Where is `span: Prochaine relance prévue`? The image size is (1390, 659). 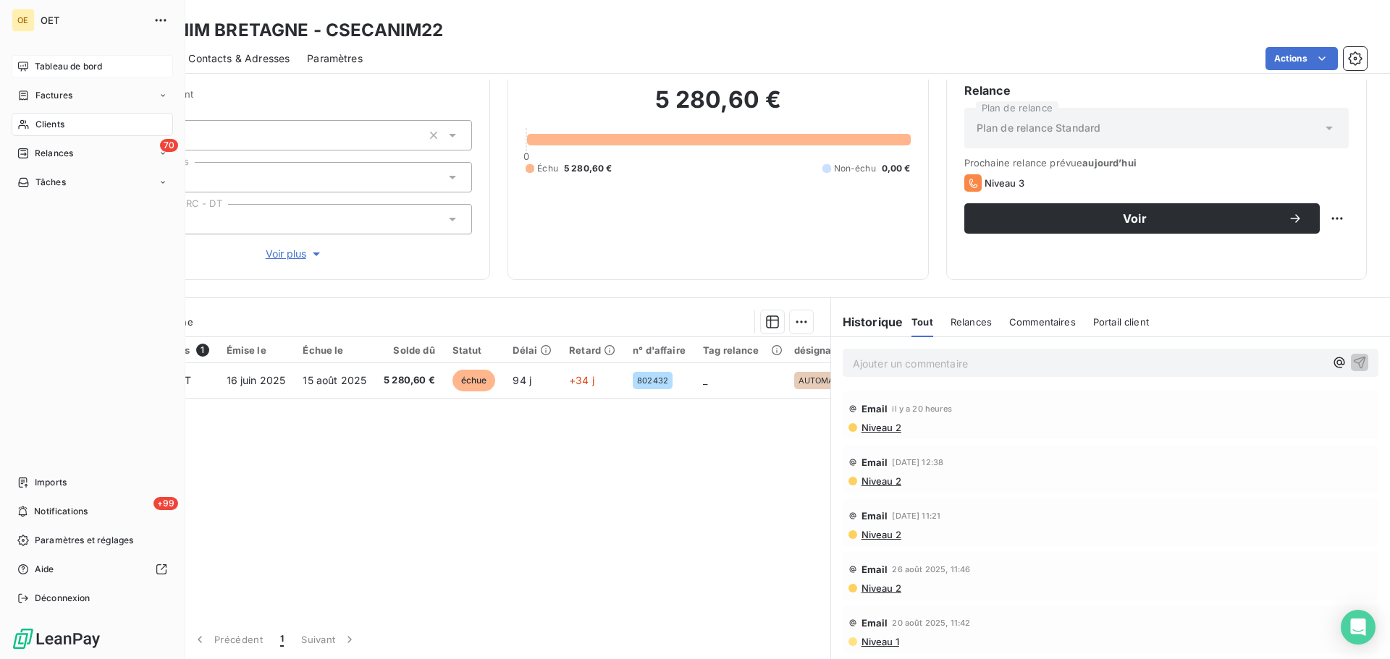
span: Prochaine relance prévue is located at coordinates (1156, 163).